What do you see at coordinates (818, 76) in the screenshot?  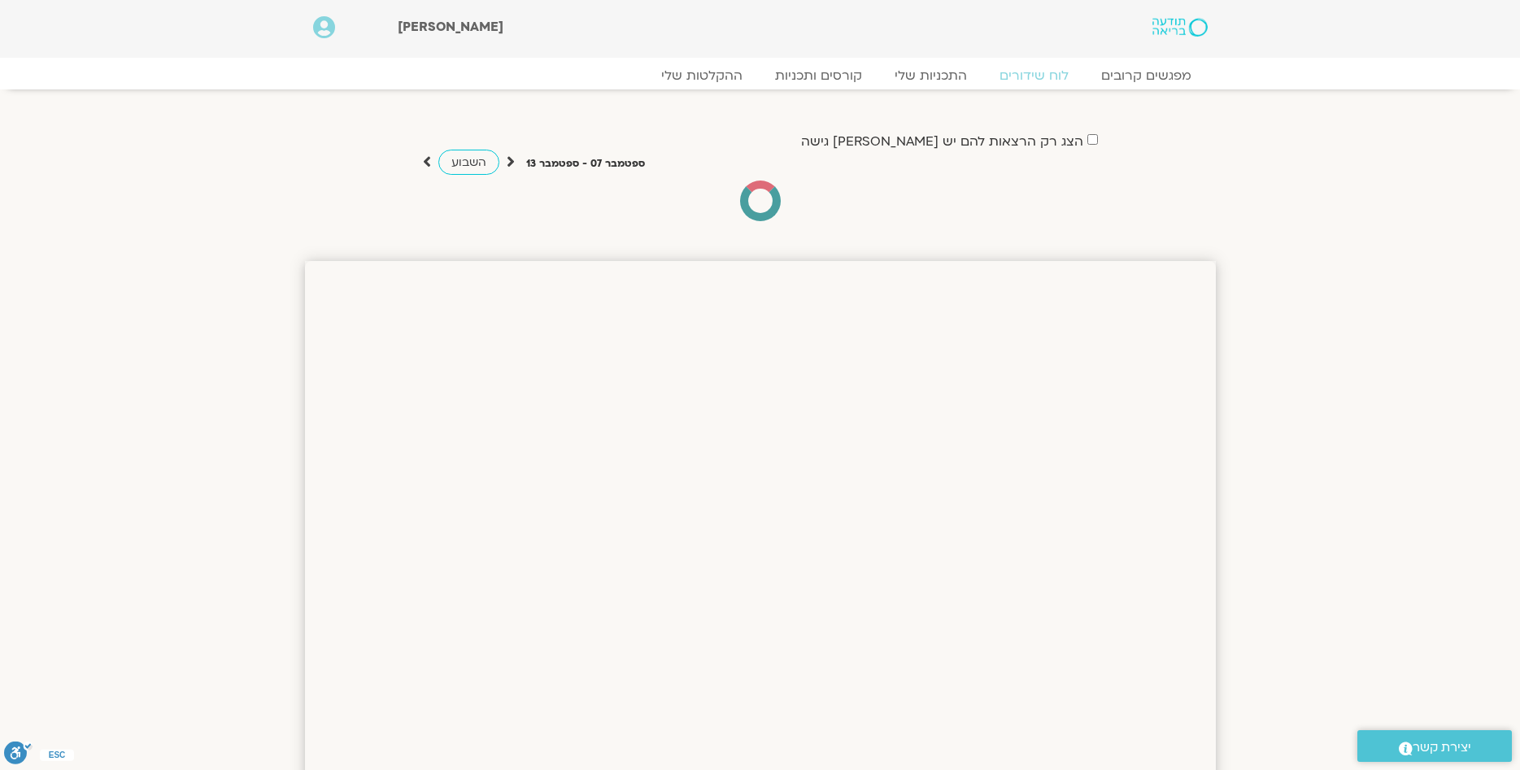 I see `a: קורסים ותכניות` at bounding box center [818, 76].